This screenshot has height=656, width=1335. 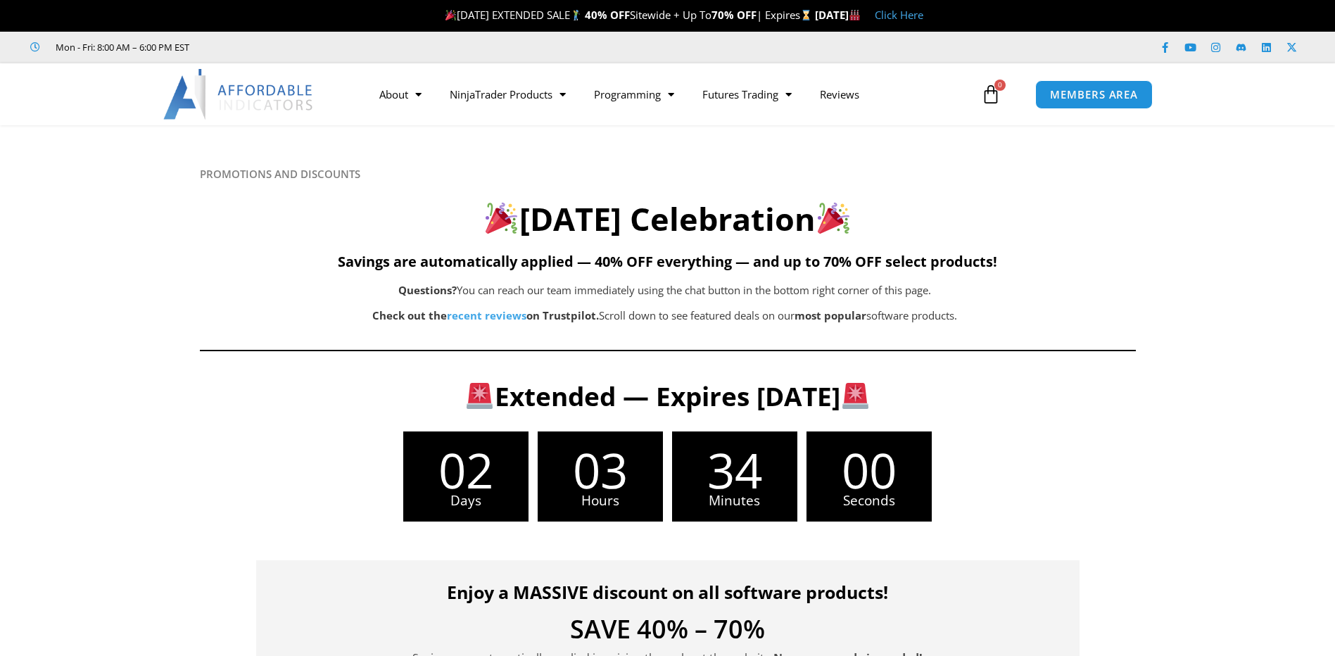 I want to click on span: Hours, so click(x=600, y=500).